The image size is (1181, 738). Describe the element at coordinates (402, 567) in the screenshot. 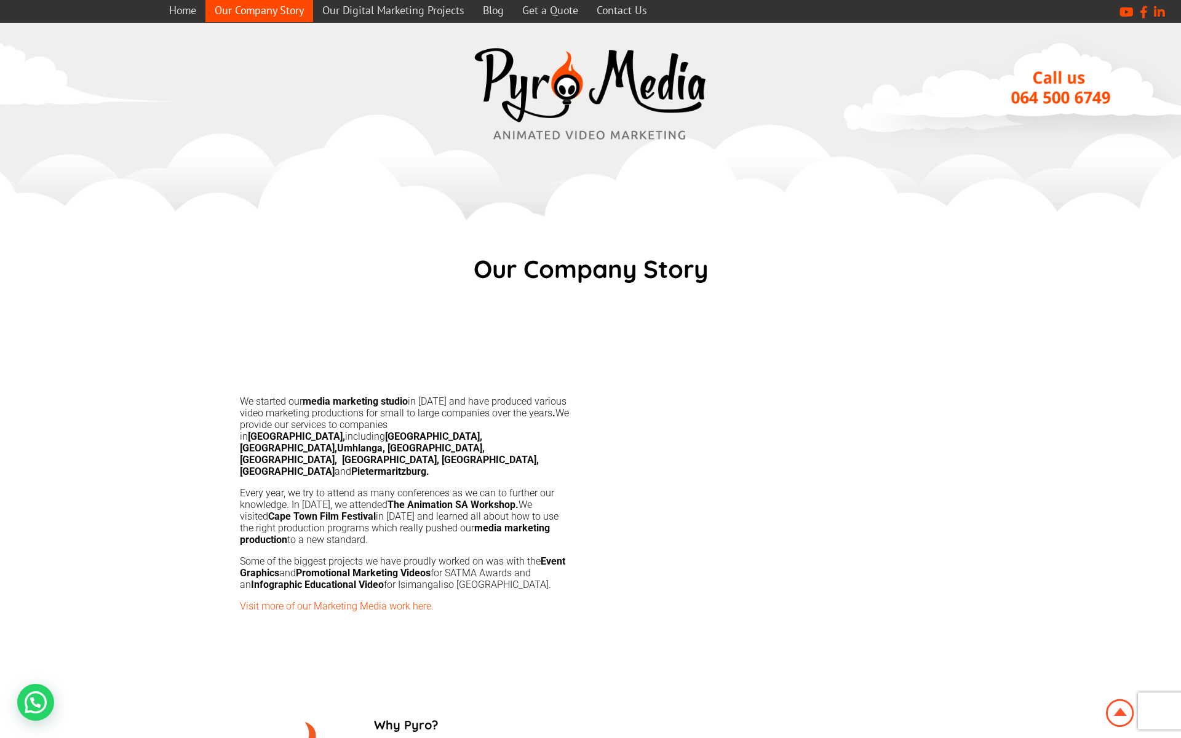

I see `strong: Event Graphics` at that location.